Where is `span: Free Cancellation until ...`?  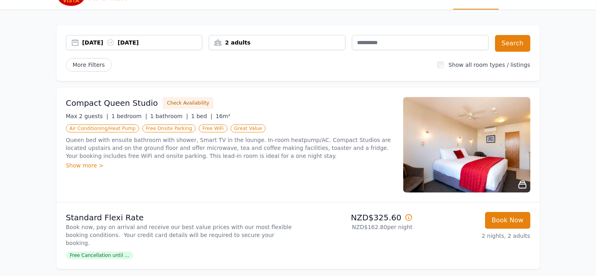
span: Free Cancellation until ... is located at coordinates (99, 255).